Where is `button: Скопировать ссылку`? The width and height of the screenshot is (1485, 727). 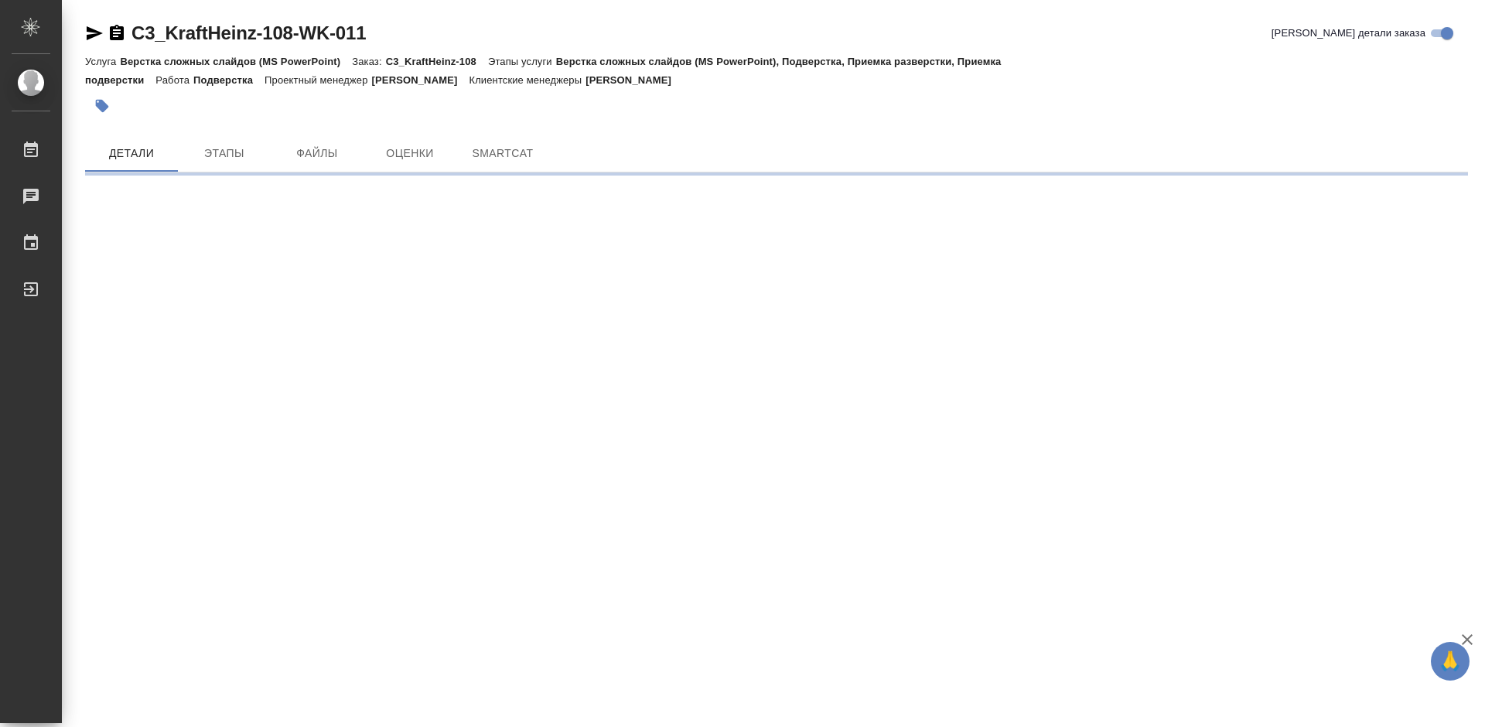
button: Скопировать ссылку is located at coordinates (117, 33).